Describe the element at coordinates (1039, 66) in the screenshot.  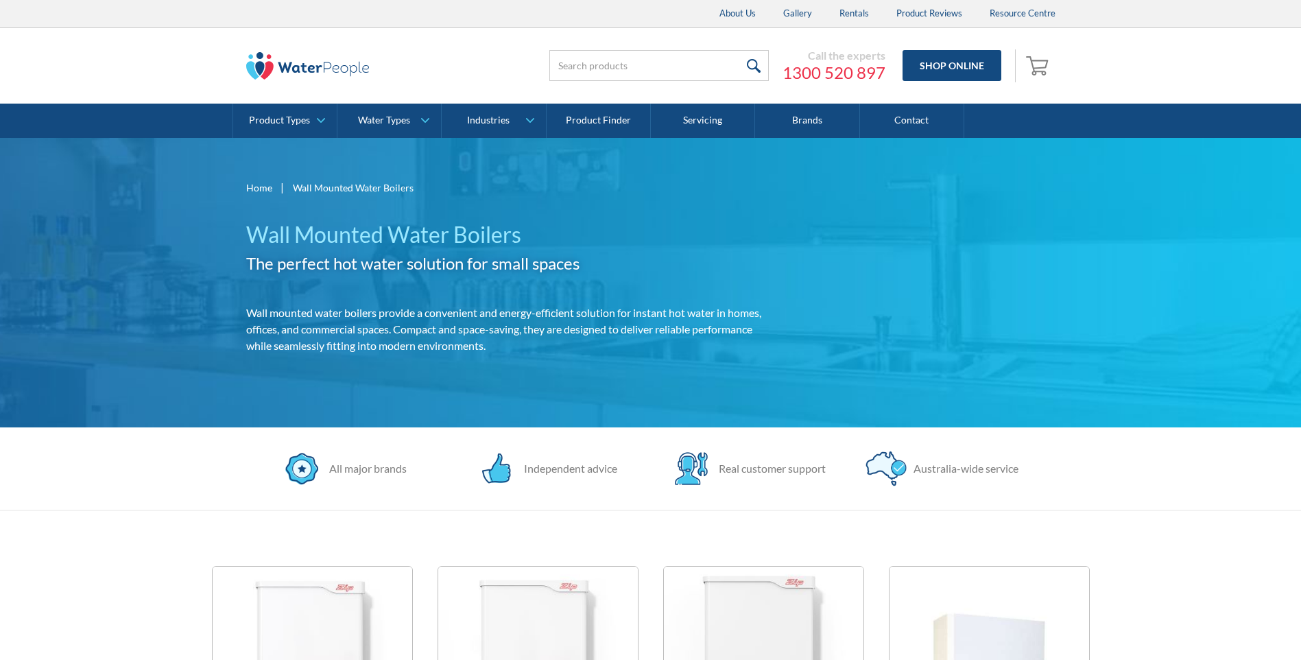
I see `a: Open cart` at that location.